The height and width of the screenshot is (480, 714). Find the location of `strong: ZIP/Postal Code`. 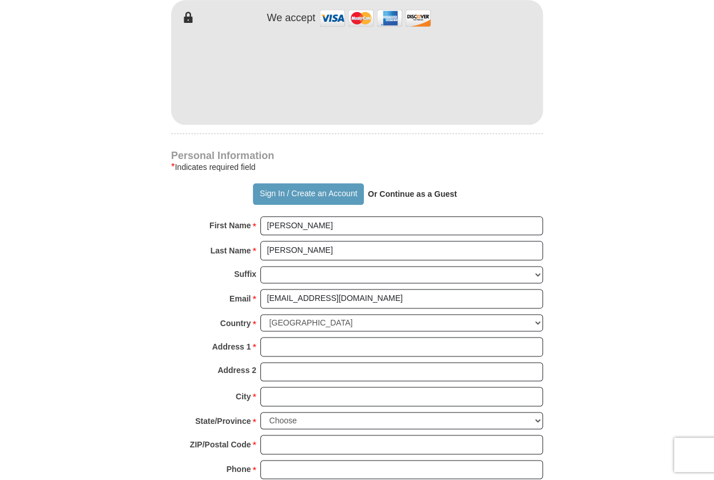

strong: ZIP/Postal Code is located at coordinates (220, 444).